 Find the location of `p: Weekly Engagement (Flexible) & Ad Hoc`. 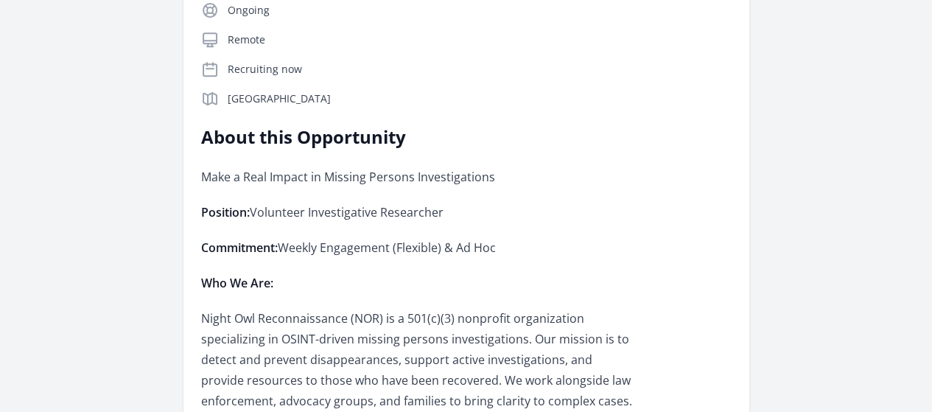

p: Weekly Engagement (Flexible) & Ad Hoc is located at coordinates (416, 248).